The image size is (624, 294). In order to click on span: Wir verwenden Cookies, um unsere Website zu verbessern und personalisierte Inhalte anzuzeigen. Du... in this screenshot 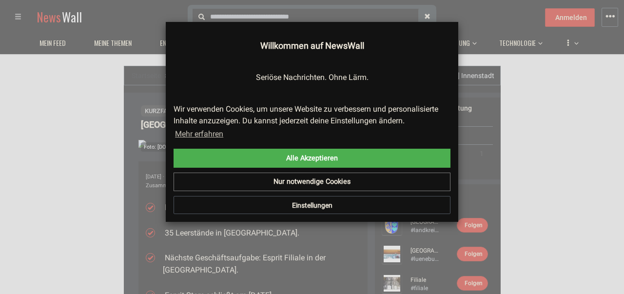, I will do `click(308, 122)`.